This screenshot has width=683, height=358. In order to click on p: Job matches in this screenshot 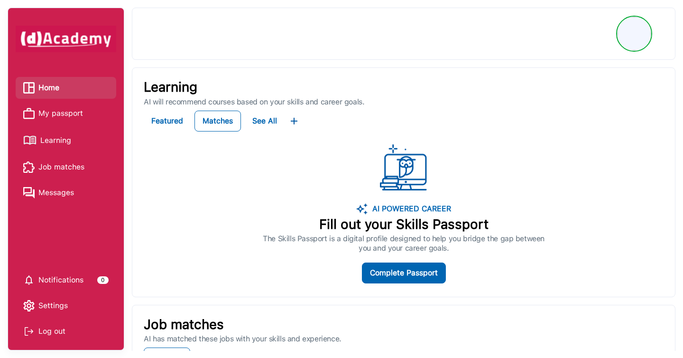, I will do `click(404, 325)`.